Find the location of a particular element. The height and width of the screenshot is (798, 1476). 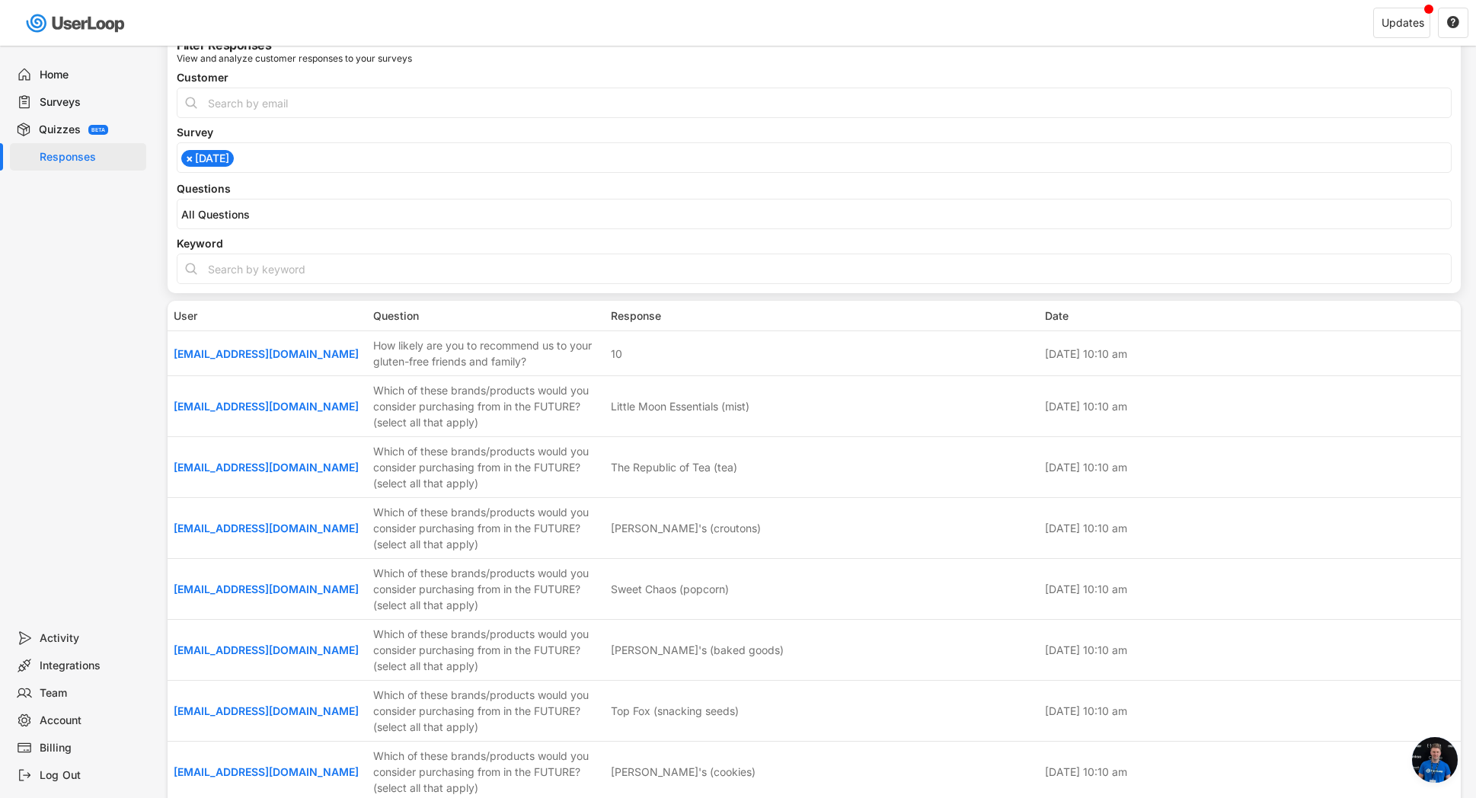

div: User is located at coordinates (269, 315).